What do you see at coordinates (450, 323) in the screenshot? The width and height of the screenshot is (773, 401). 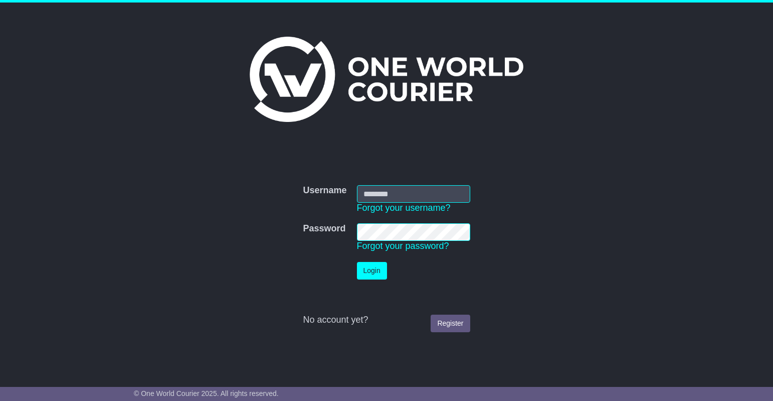 I see `a: Register` at bounding box center [450, 323].